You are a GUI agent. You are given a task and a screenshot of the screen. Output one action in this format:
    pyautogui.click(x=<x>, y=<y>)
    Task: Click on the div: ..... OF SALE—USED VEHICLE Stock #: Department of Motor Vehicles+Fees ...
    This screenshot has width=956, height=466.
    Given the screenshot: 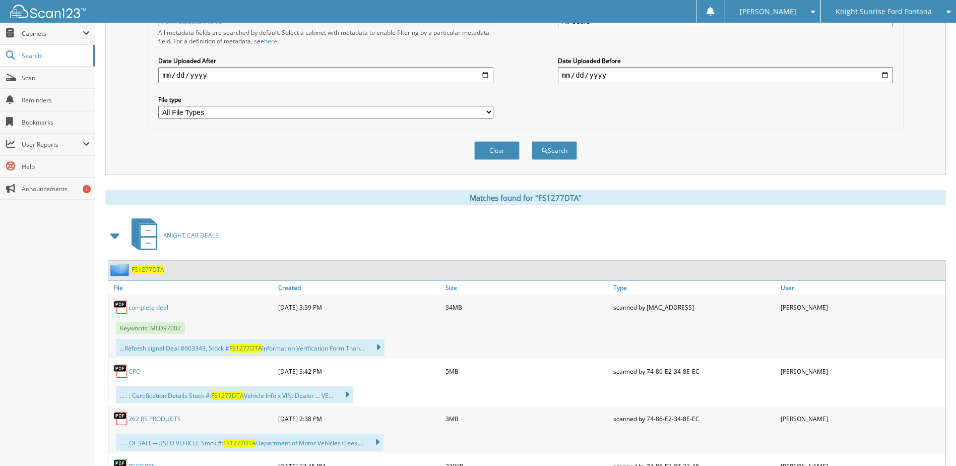 What is the action you would take?
    pyautogui.click(x=250, y=442)
    